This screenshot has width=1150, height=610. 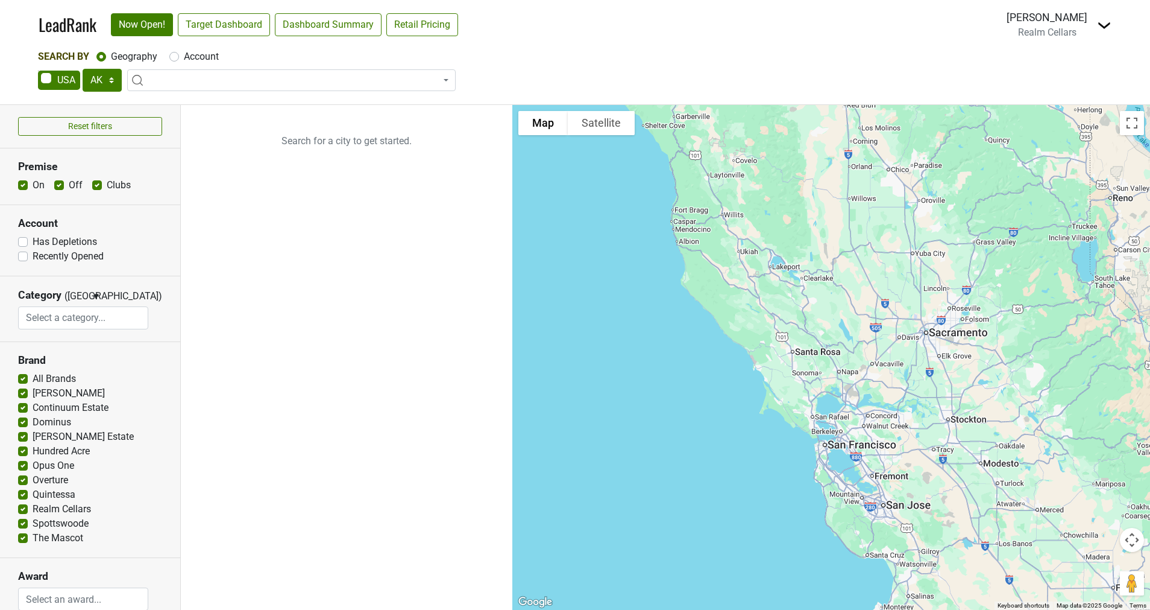 What do you see at coordinates (60, 523) in the screenshot?
I see `label: Spottswoode` at bounding box center [60, 523].